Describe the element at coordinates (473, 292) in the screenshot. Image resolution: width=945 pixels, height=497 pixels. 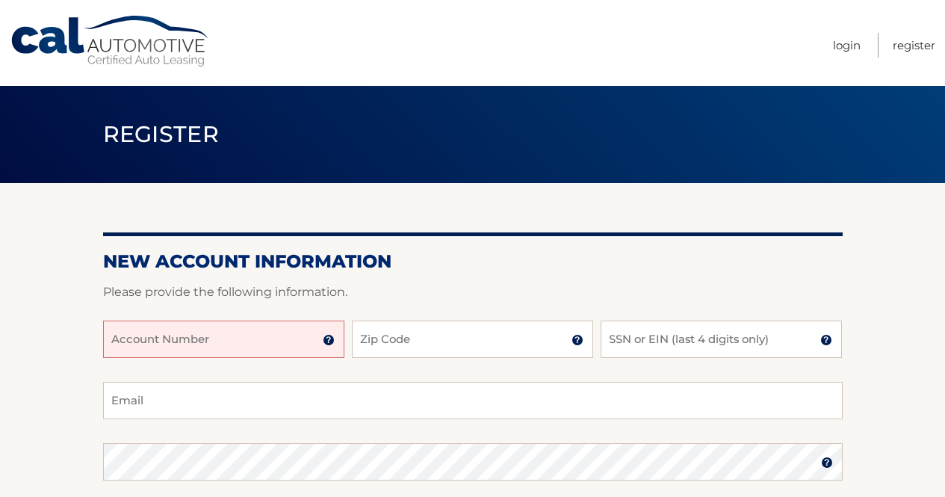
I see `p: Please provide the following information.` at that location.